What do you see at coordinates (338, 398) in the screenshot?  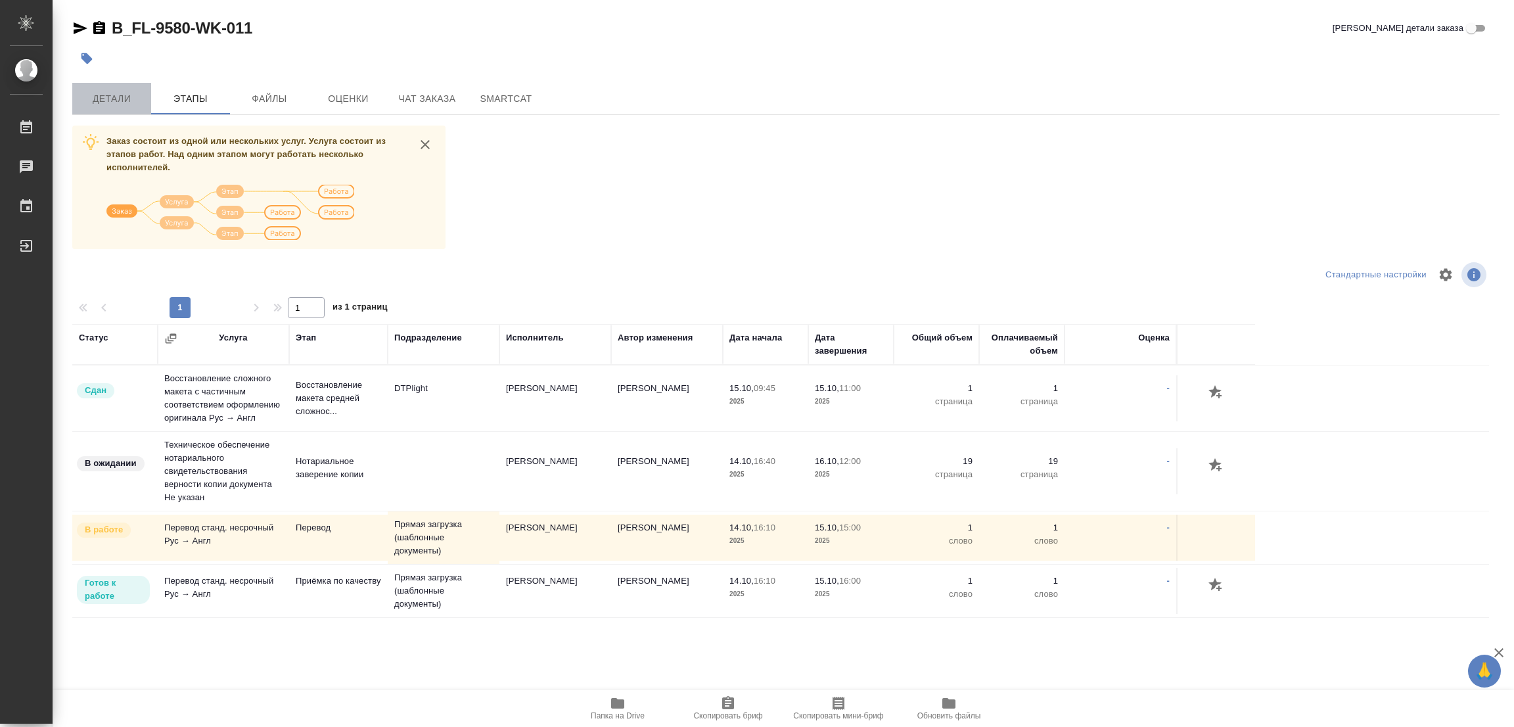 I see `p: Восстановление макета средней сложнос...` at bounding box center [338, 398].